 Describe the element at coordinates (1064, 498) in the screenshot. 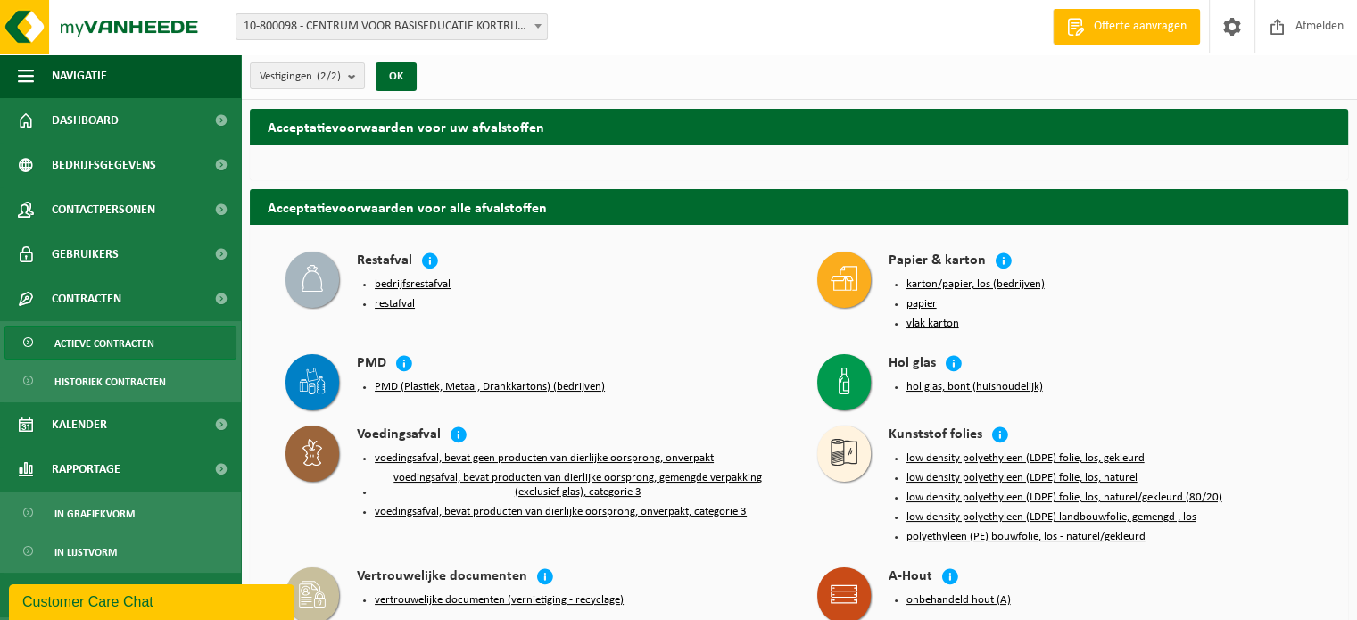

I see `button: low density polyethyleen (LDPE) folie, los, naturel/gekleurd (80/20)` at that location.